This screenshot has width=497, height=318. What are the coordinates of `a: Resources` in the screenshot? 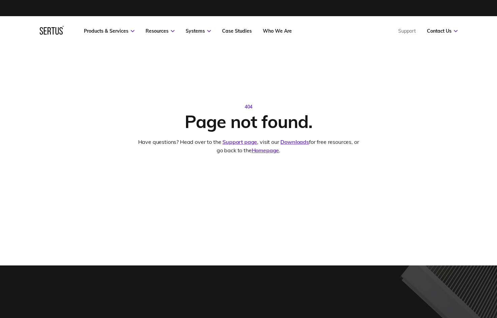 It's located at (160, 31).